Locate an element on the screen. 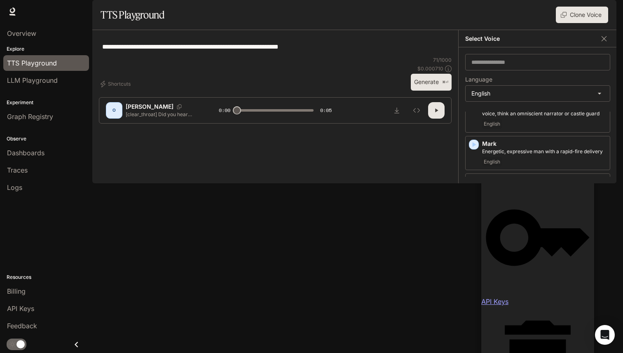 This screenshot has height=353, width=623. p: Energetic, expressive man with a rapid-fire delivery is located at coordinates (545, 152).